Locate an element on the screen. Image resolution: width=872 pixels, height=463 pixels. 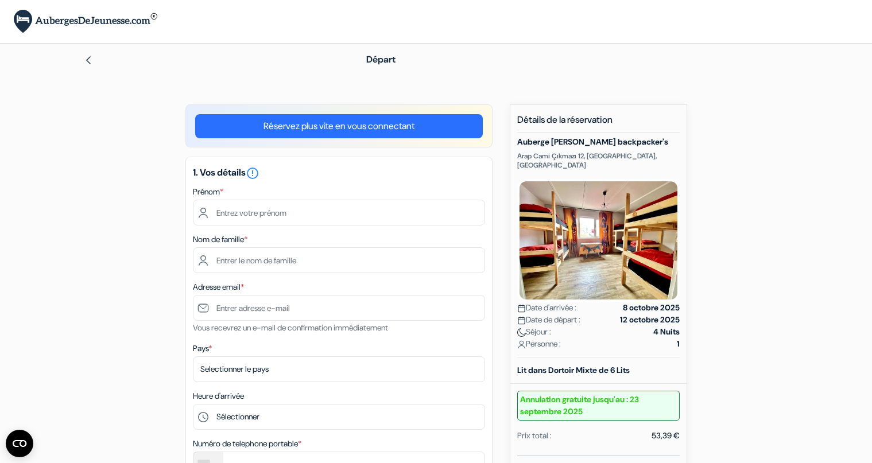
label: Nom de famille is located at coordinates (220, 239).